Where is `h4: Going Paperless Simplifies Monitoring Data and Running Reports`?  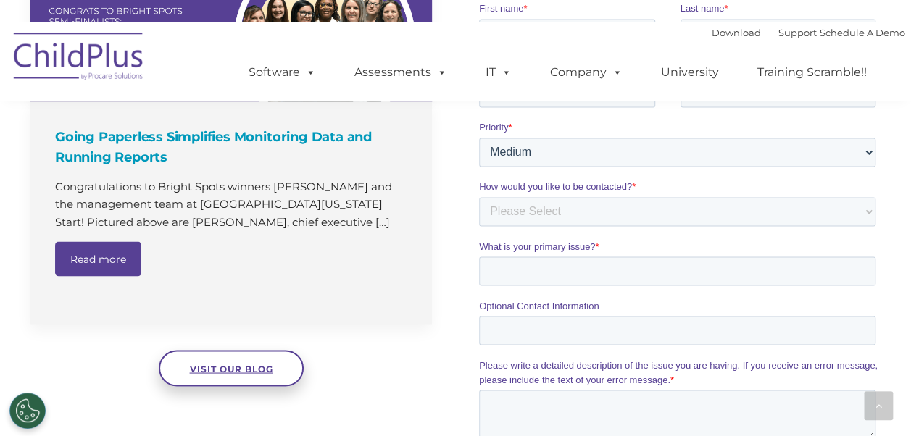
h4: Going Paperless Simplifies Monitoring Data and Running Reports is located at coordinates (233, 147).